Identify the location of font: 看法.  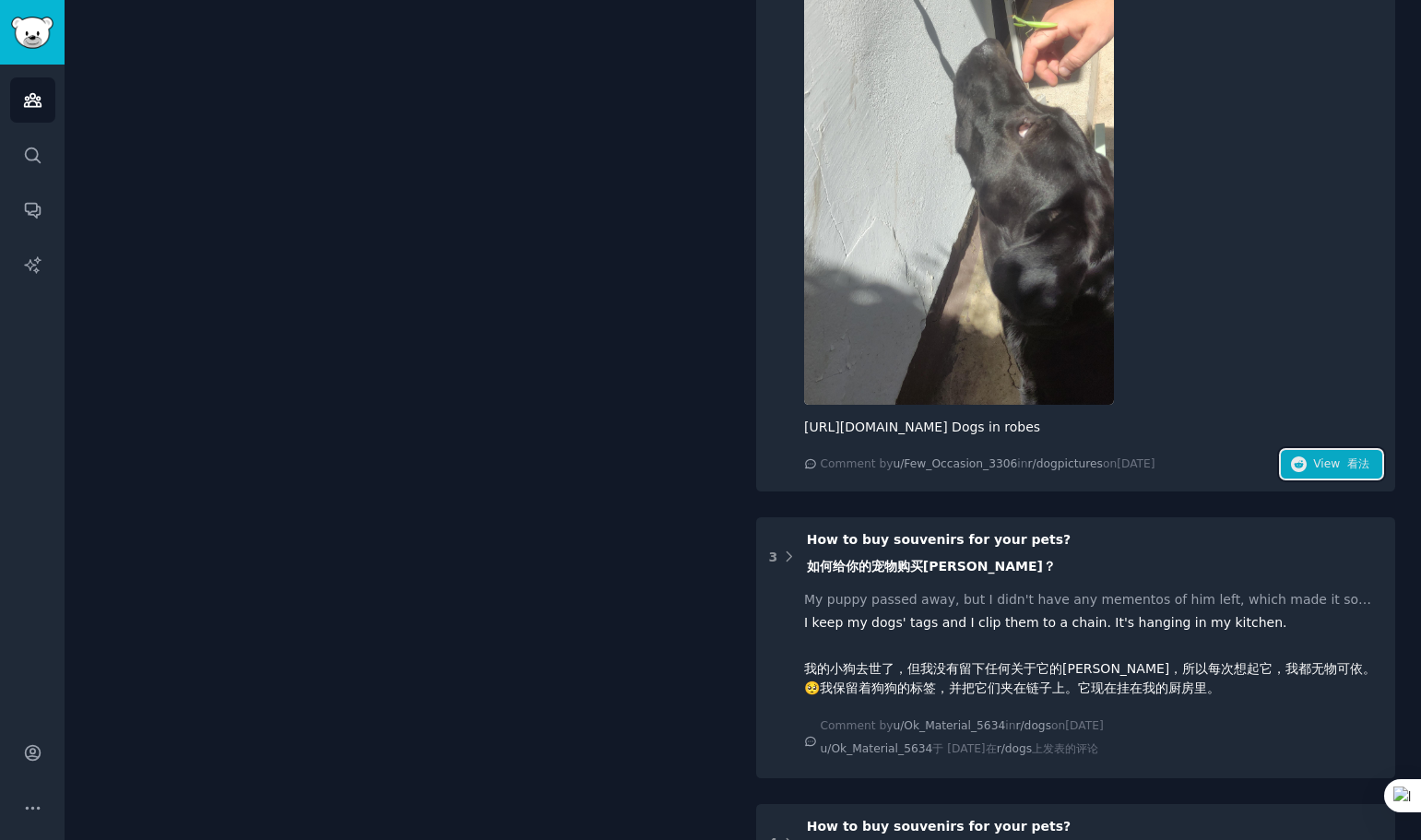
(1358, 463).